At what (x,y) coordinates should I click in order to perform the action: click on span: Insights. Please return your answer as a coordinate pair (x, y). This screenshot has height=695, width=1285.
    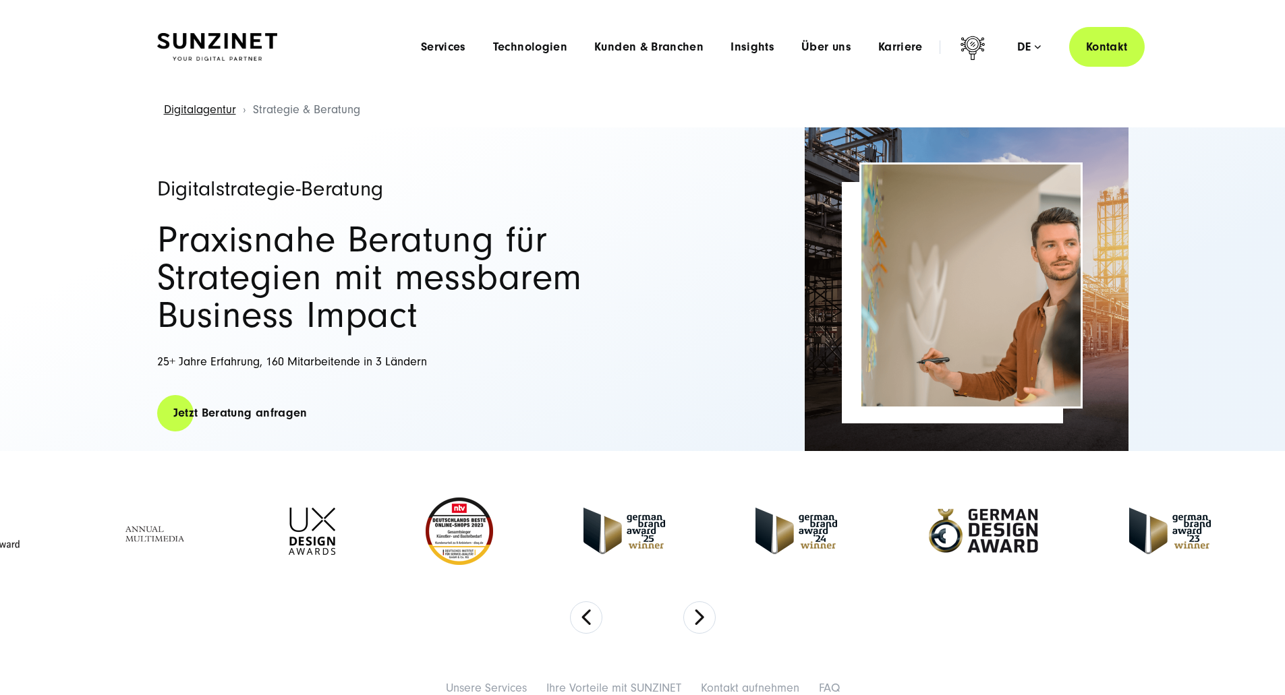
    Looking at the image, I should click on (752, 47).